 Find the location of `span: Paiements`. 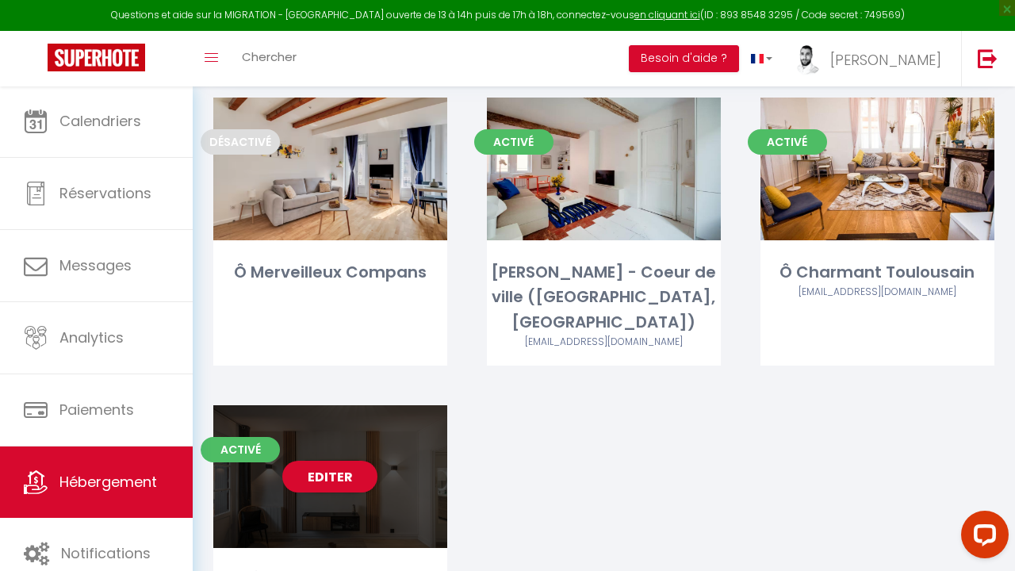

span: Paiements is located at coordinates (97, 409).